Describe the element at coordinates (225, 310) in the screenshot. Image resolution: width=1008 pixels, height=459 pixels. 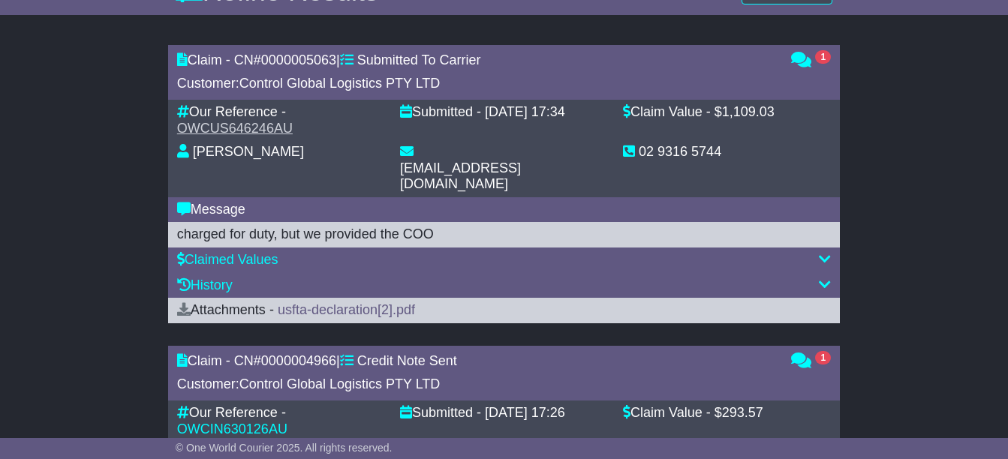
I see `span: Attachments -` at that location.